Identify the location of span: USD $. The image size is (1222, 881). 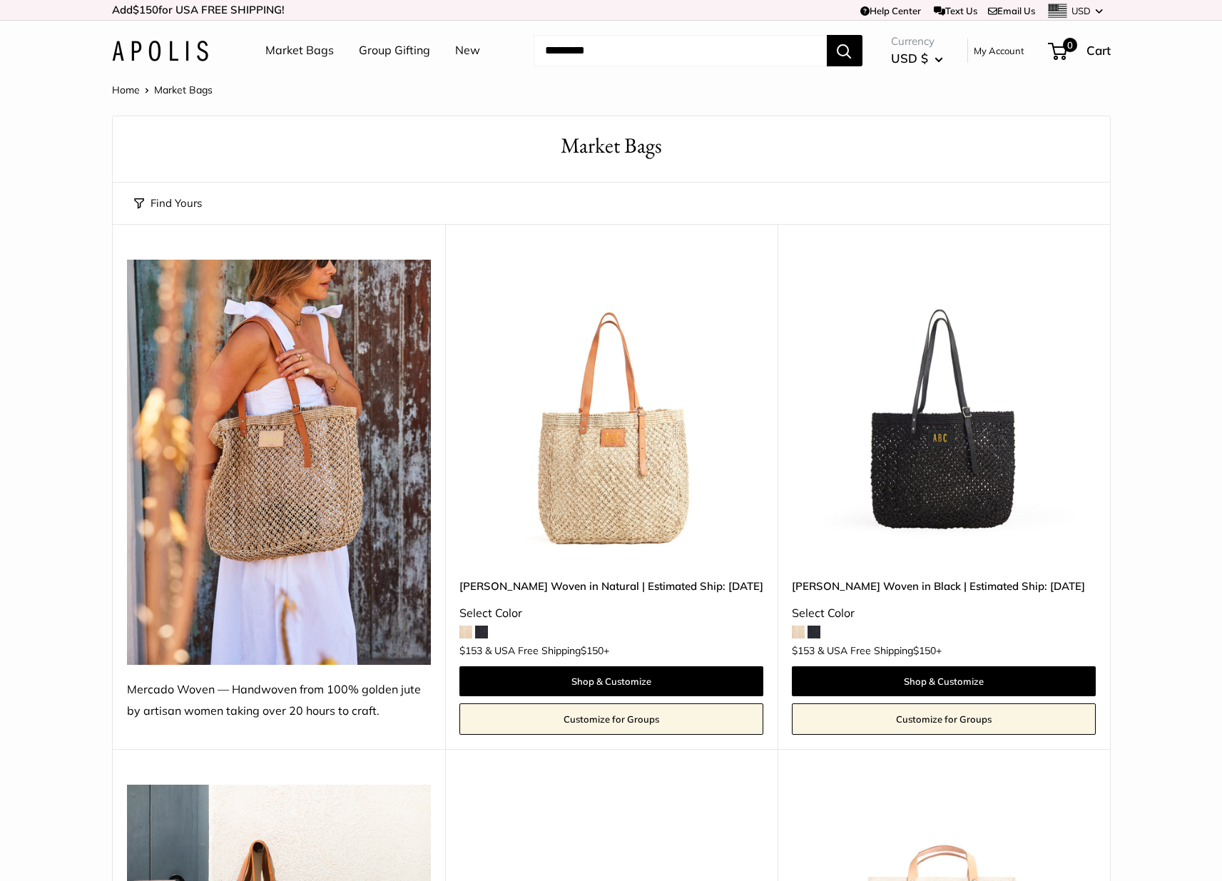
(910, 58).